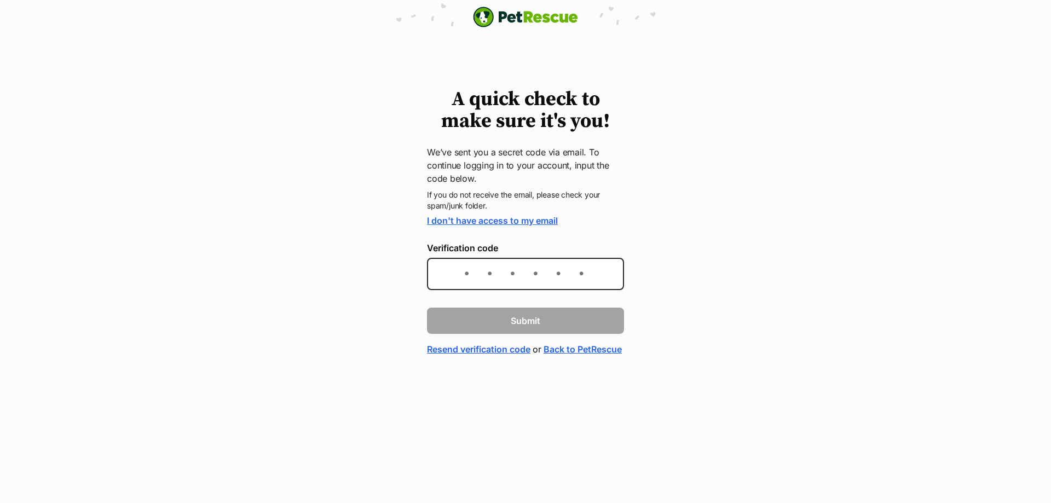 The image size is (1051, 503). Describe the element at coordinates (526, 321) in the screenshot. I see `button: Submit` at that location.